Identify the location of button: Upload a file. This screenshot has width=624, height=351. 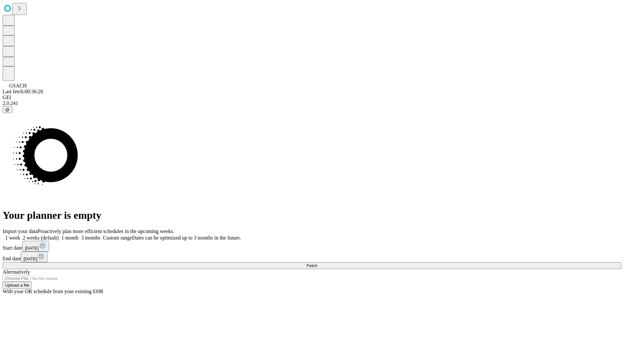
(17, 285).